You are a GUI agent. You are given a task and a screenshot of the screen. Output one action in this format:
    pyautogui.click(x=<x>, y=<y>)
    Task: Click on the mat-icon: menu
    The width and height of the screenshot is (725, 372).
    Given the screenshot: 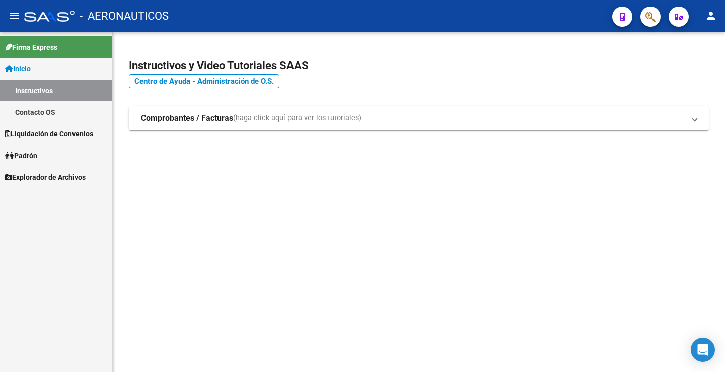 What is the action you would take?
    pyautogui.click(x=14, y=16)
    